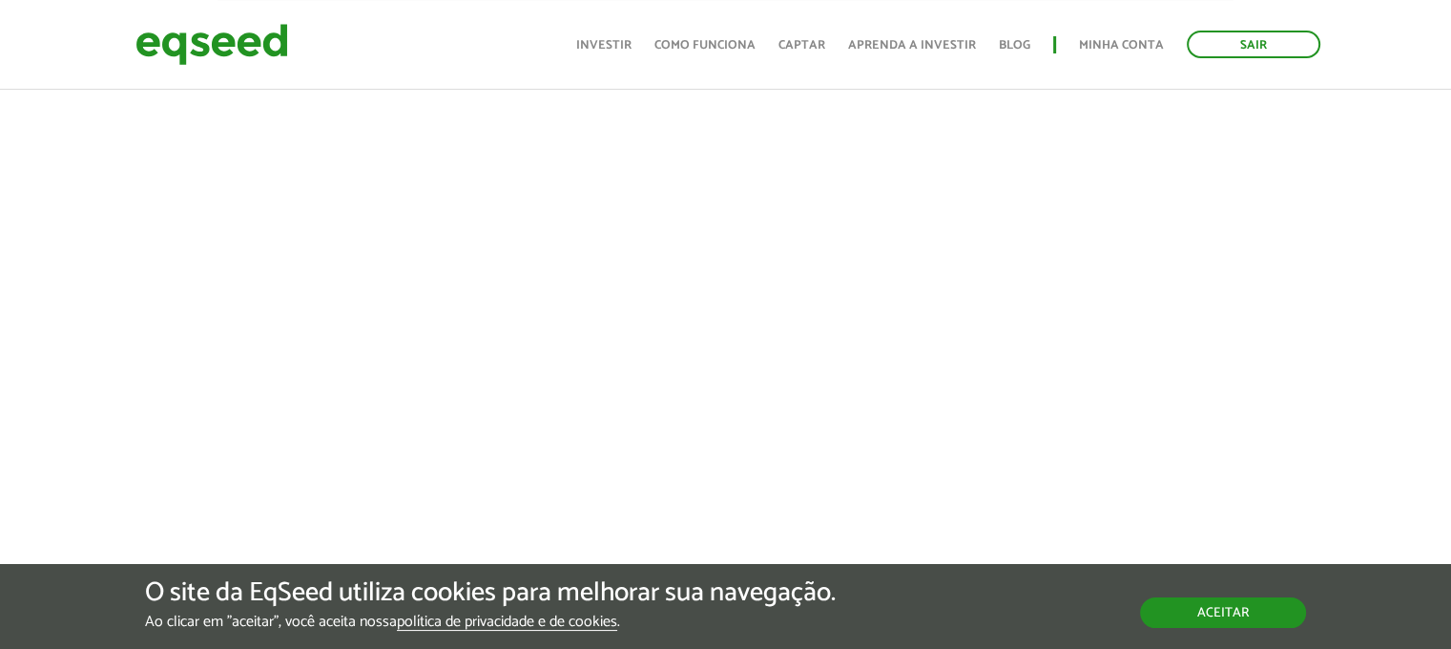 This screenshot has height=649, width=1451. Describe the element at coordinates (1253, 44) in the screenshot. I see `a: Sair` at that location.